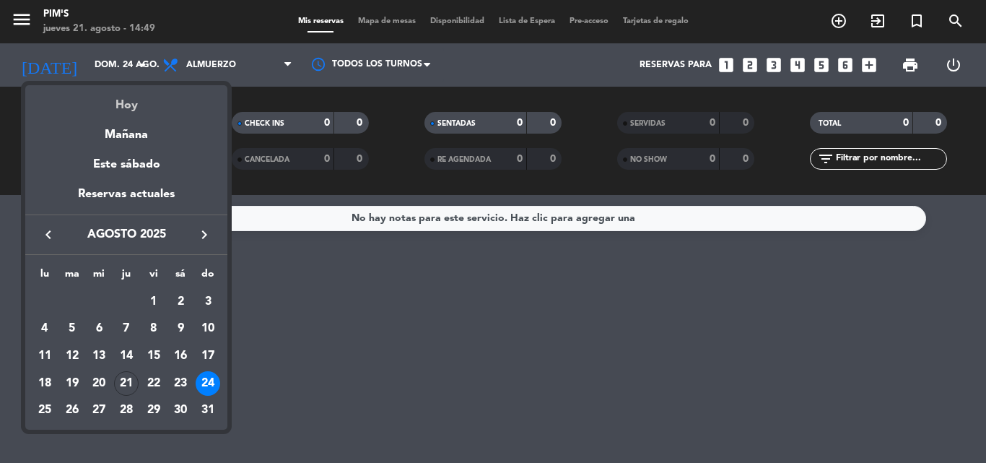 This screenshot has height=463, width=986. What do you see at coordinates (45, 329) in the screenshot?
I see `td: 4 de agosto de 2025` at bounding box center [45, 329].